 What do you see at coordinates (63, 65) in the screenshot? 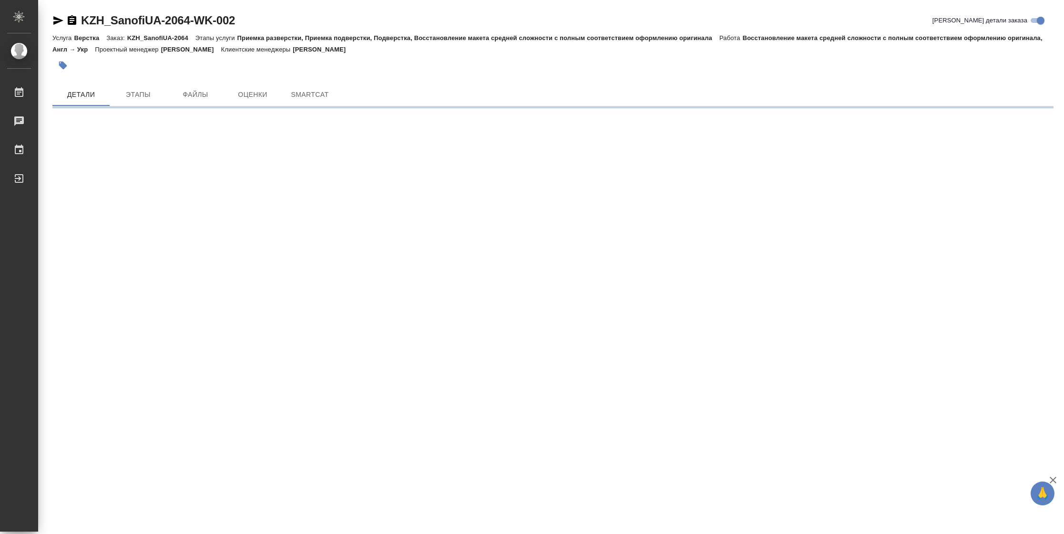
I see `button: Добавить тэг` at bounding box center [63, 65].